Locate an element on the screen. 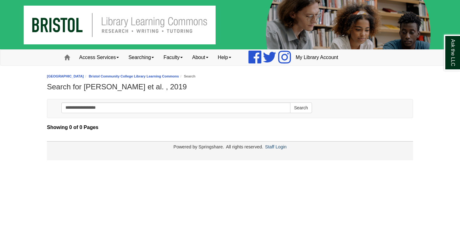  a: Help is located at coordinates (224, 58).